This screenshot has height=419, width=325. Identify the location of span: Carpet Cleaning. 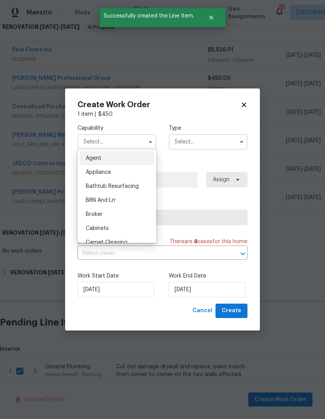
(106, 242).